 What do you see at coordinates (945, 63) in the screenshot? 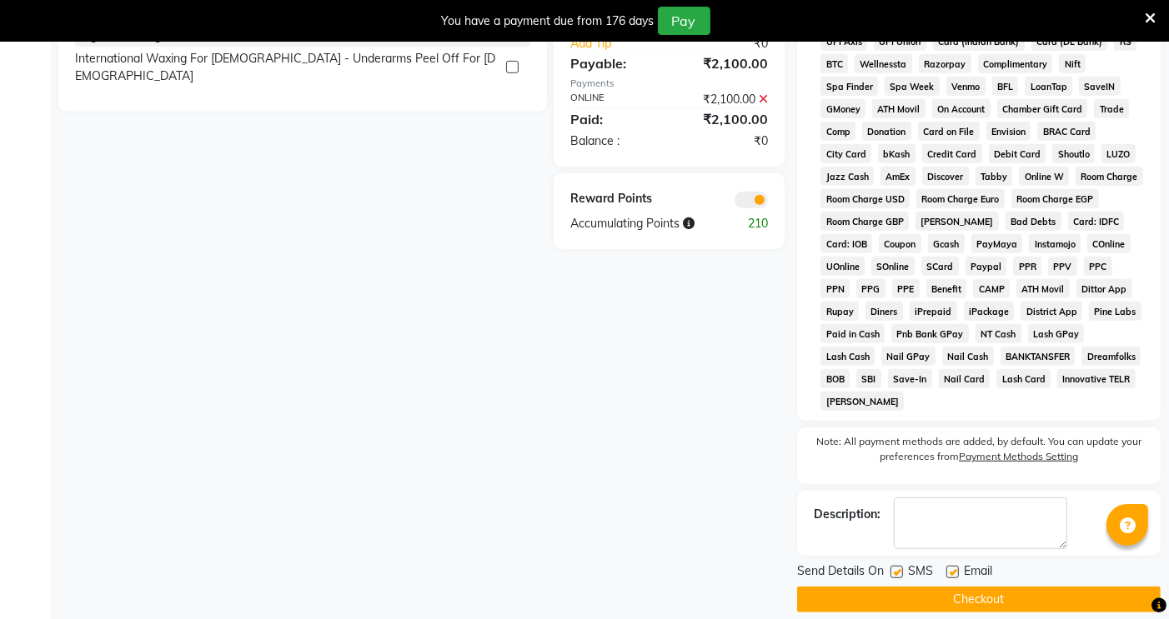
I see `span: Razorpay` at bounding box center [945, 63].